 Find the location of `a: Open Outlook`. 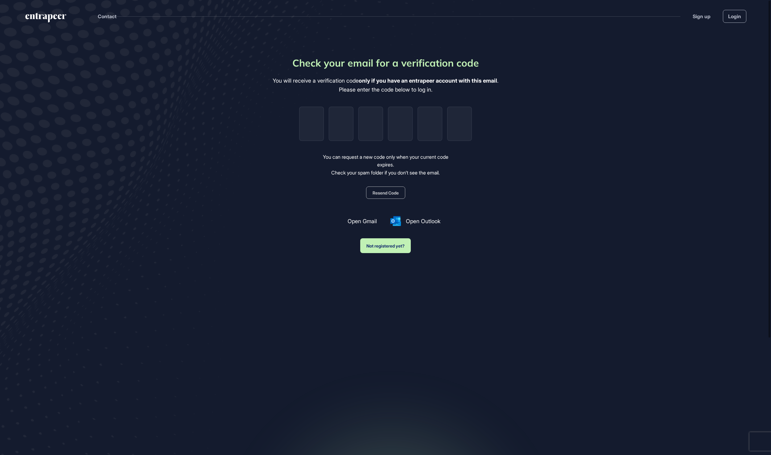

a: Open Outlook is located at coordinates (415, 221).